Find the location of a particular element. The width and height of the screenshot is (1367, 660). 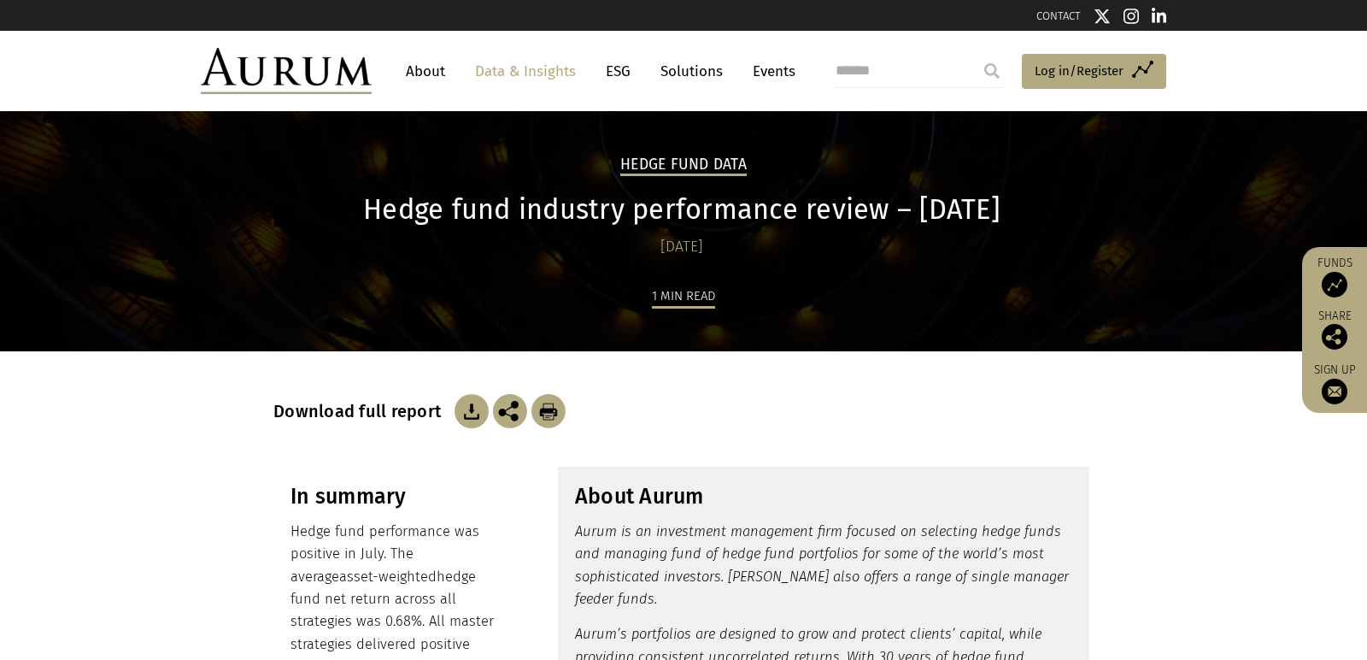

a: Sign up is located at coordinates (1335, 383).